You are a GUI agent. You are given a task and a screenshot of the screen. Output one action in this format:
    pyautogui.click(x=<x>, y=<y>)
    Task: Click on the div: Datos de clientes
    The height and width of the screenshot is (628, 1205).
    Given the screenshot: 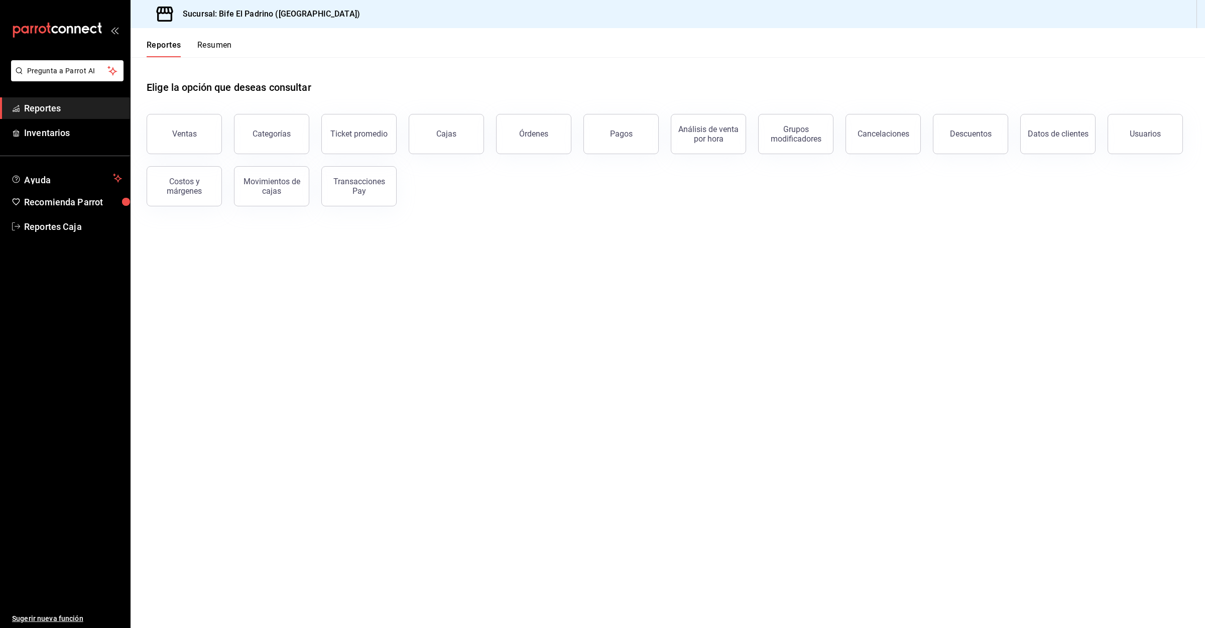 What is the action you would take?
    pyautogui.click(x=1058, y=134)
    